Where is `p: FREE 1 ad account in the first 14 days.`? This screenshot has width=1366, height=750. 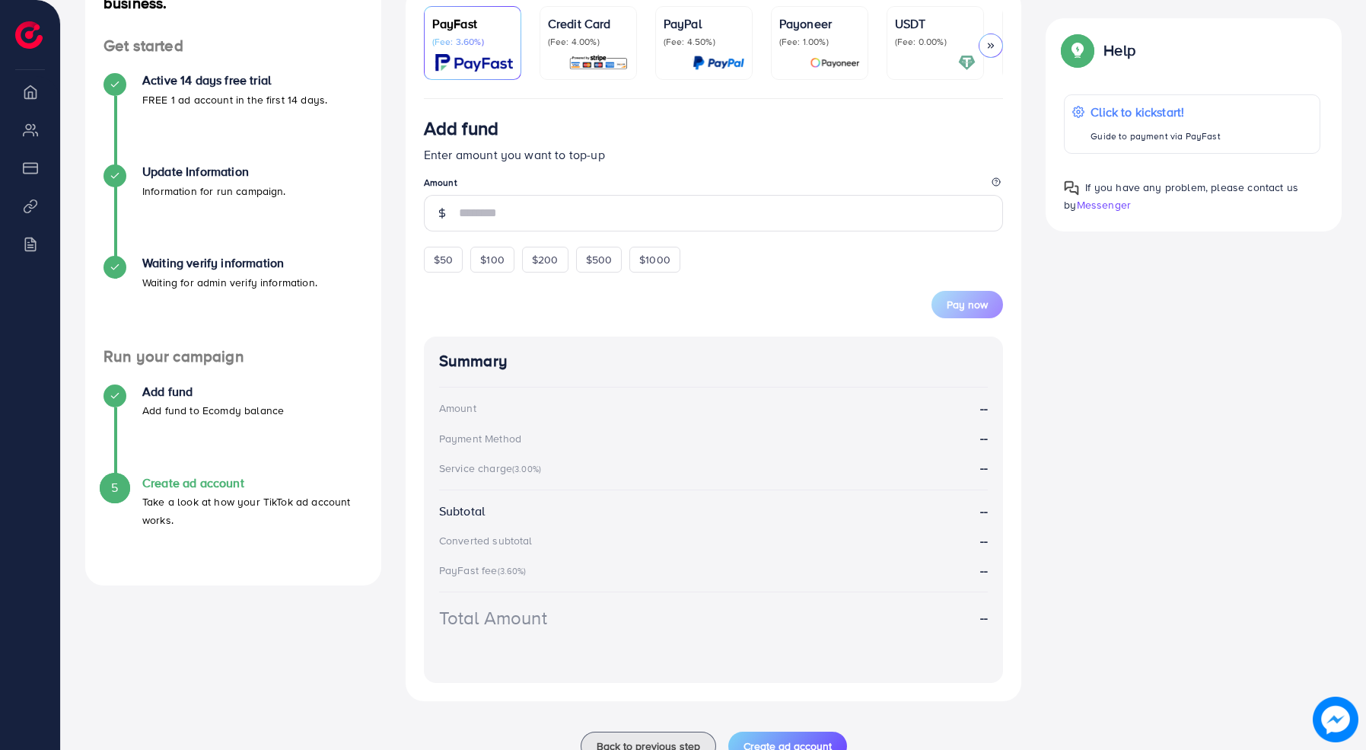 p: FREE 1 ad account in the first 14 days. is located at coordinates (234, 100).